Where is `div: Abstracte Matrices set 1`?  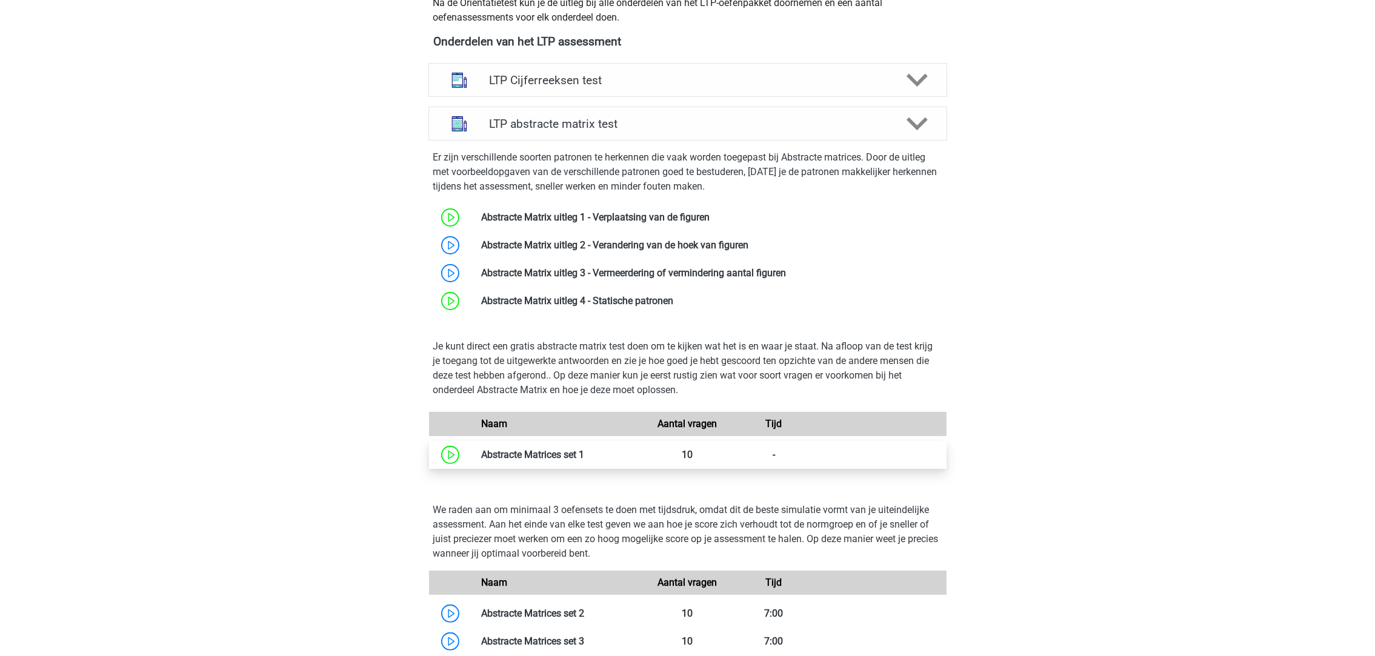
div: Abstracte Matrices set 1 is located at coordinates (558, 455).